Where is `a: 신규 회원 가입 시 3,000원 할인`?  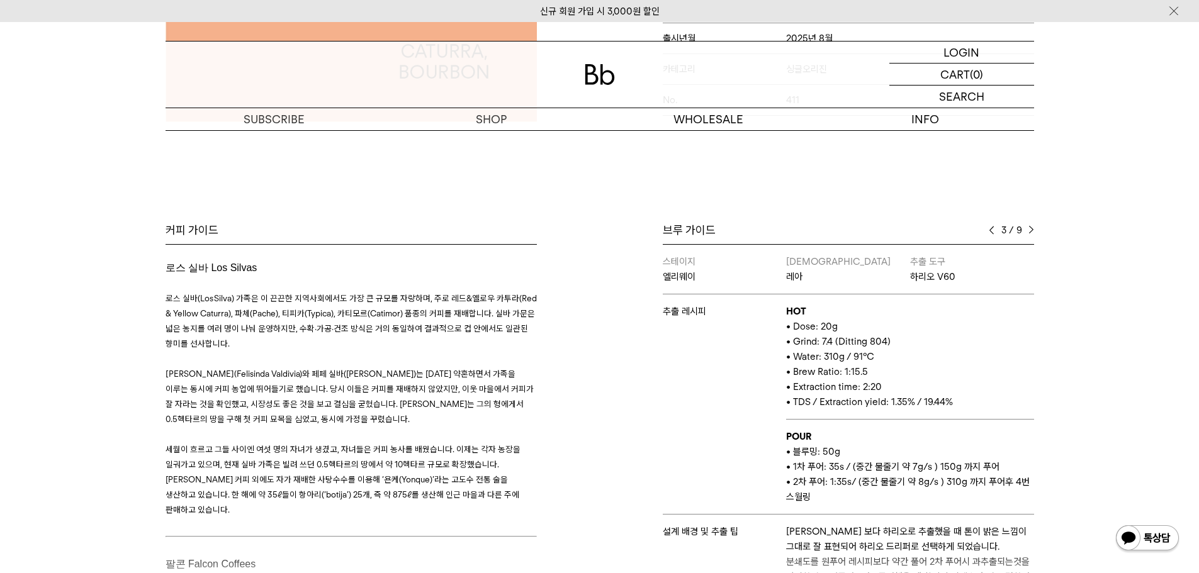
a: 신규 회원 가입 시 3,000원 할인 is located at coordinates (600, 11).